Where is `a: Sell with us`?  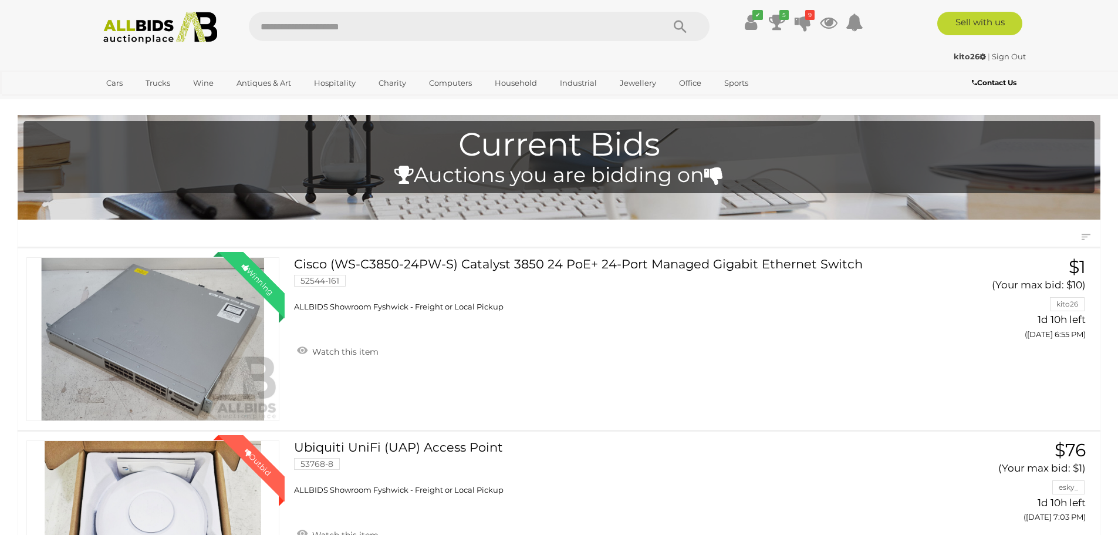
a: Sell with us is located at coordinates (980, 23).